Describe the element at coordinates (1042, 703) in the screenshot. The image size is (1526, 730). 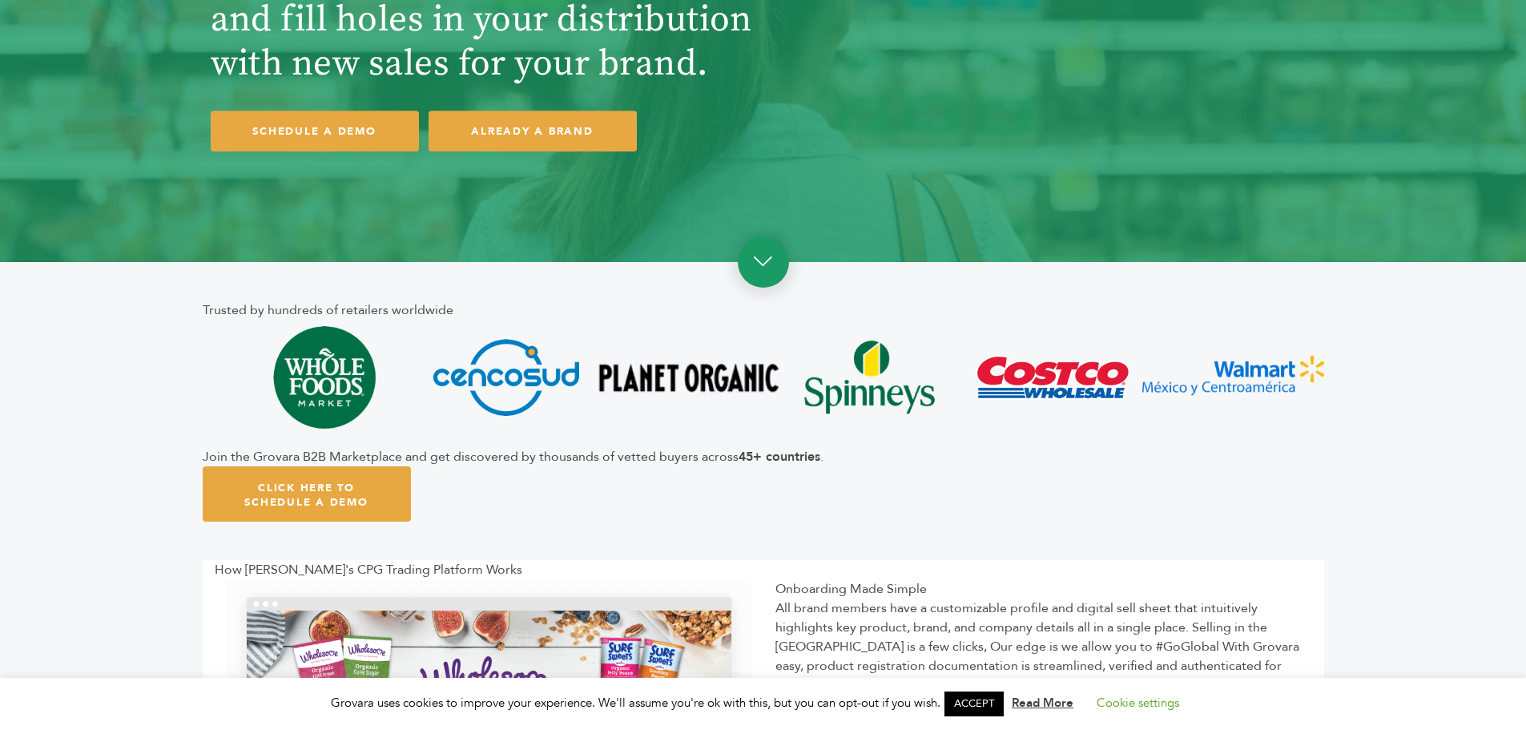
I see `a: Read More` at that location.